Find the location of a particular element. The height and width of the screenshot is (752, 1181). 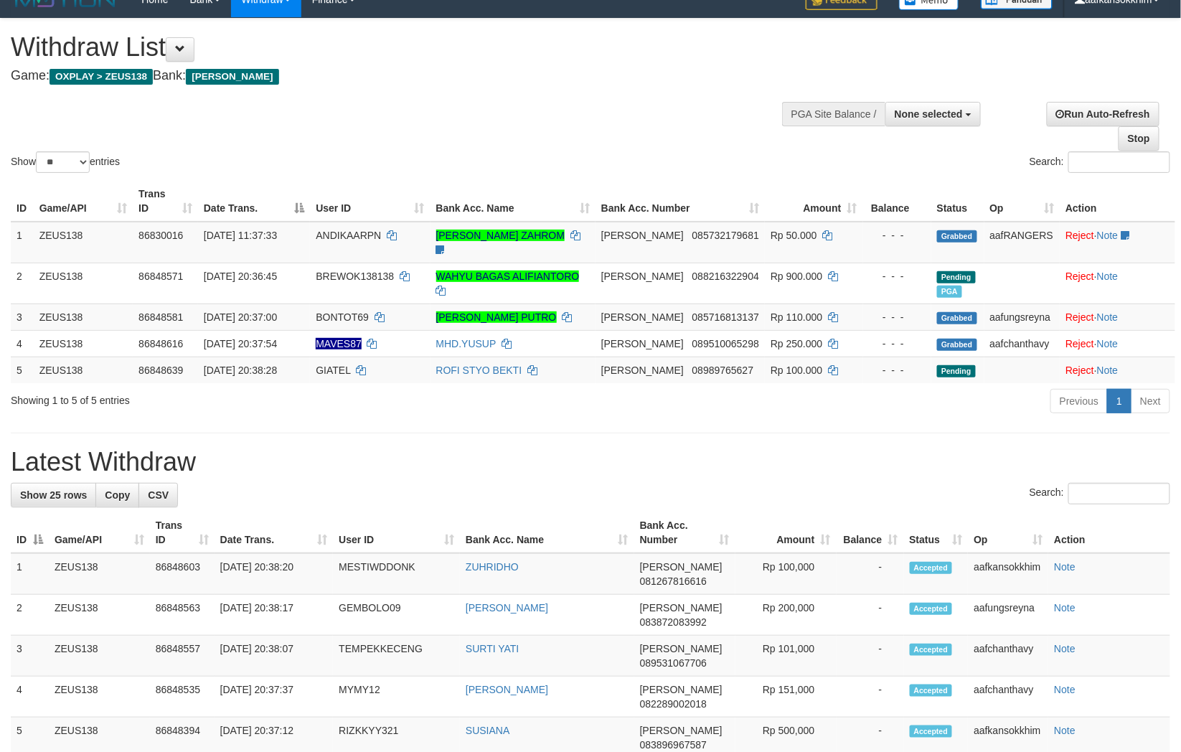

td: Rp 200,000 is located at coordinates (786, 615).